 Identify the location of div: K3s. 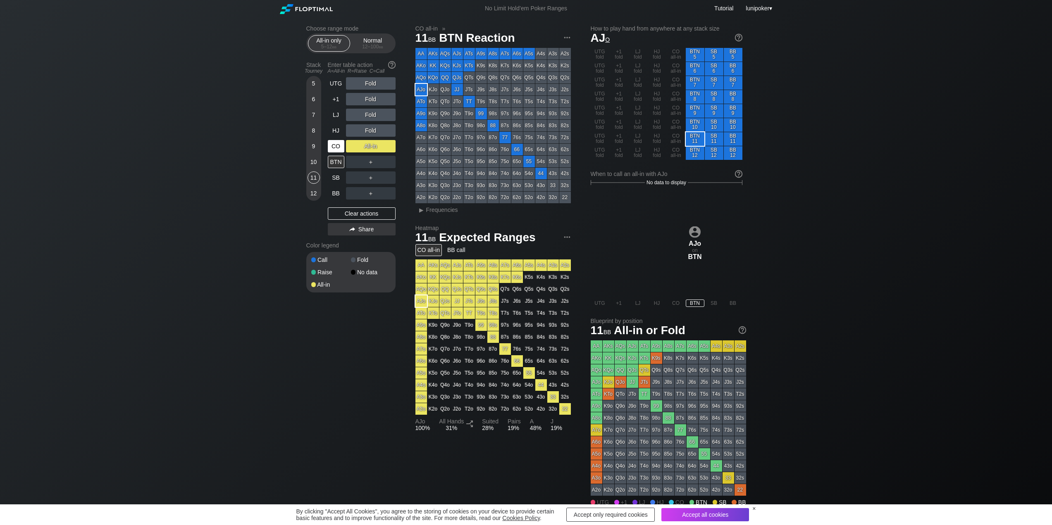
(553, 66).